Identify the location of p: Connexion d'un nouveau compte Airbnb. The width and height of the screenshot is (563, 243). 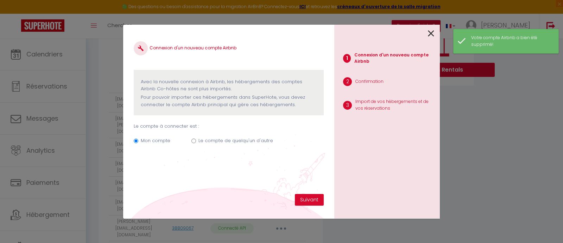
(394, 58).